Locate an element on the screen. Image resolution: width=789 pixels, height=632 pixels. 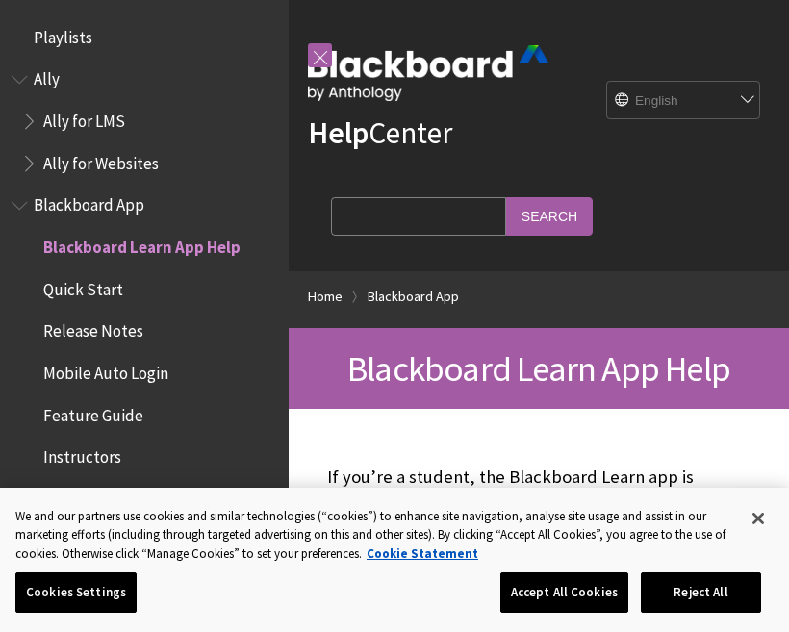
nav: Book outline for Anthology Ally Help is located at coordinates (144, 121).